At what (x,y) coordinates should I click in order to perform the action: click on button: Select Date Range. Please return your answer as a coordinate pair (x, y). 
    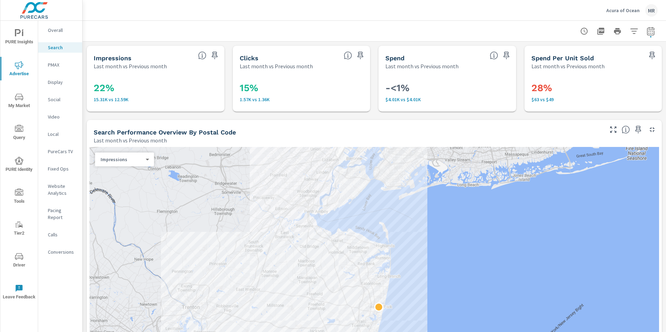
    Looking at the image, I should click on (651, 31).